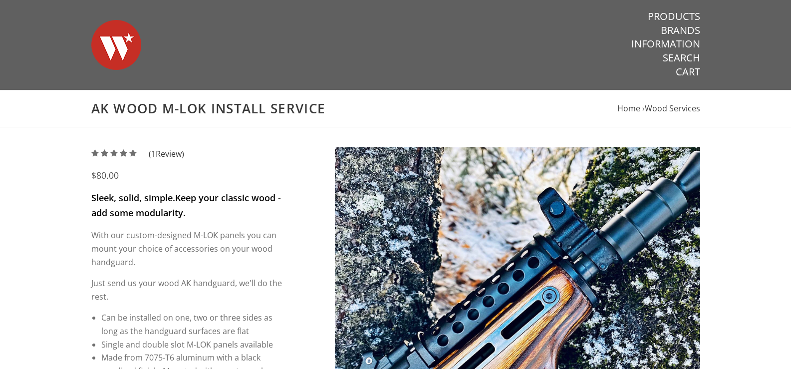 Image resolution: width=791 pixels, height=369 pixels. What do you see at coordinates (672, 108) in the screenshot?
I see `a: Wood Services` at bounding box center [672, 108].